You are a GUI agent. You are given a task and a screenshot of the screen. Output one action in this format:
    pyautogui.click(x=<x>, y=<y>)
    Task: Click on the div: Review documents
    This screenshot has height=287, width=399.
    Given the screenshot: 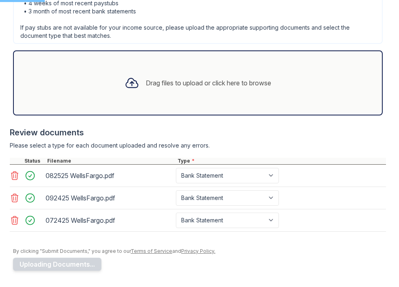 What is the action you would take?
    pyautogui.click(x=198, y=133)
    